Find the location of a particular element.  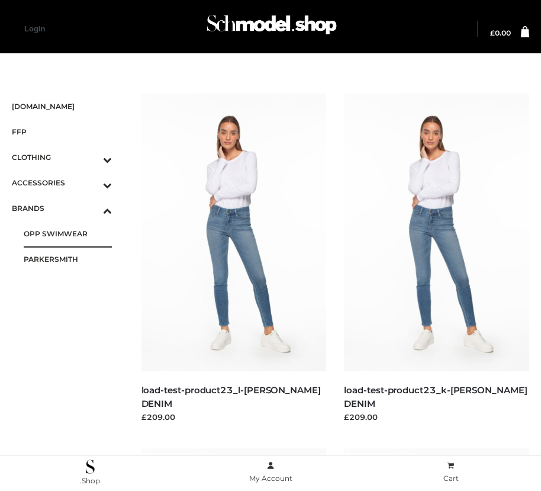

a: £0.00 is located at coordinates (500, 33).